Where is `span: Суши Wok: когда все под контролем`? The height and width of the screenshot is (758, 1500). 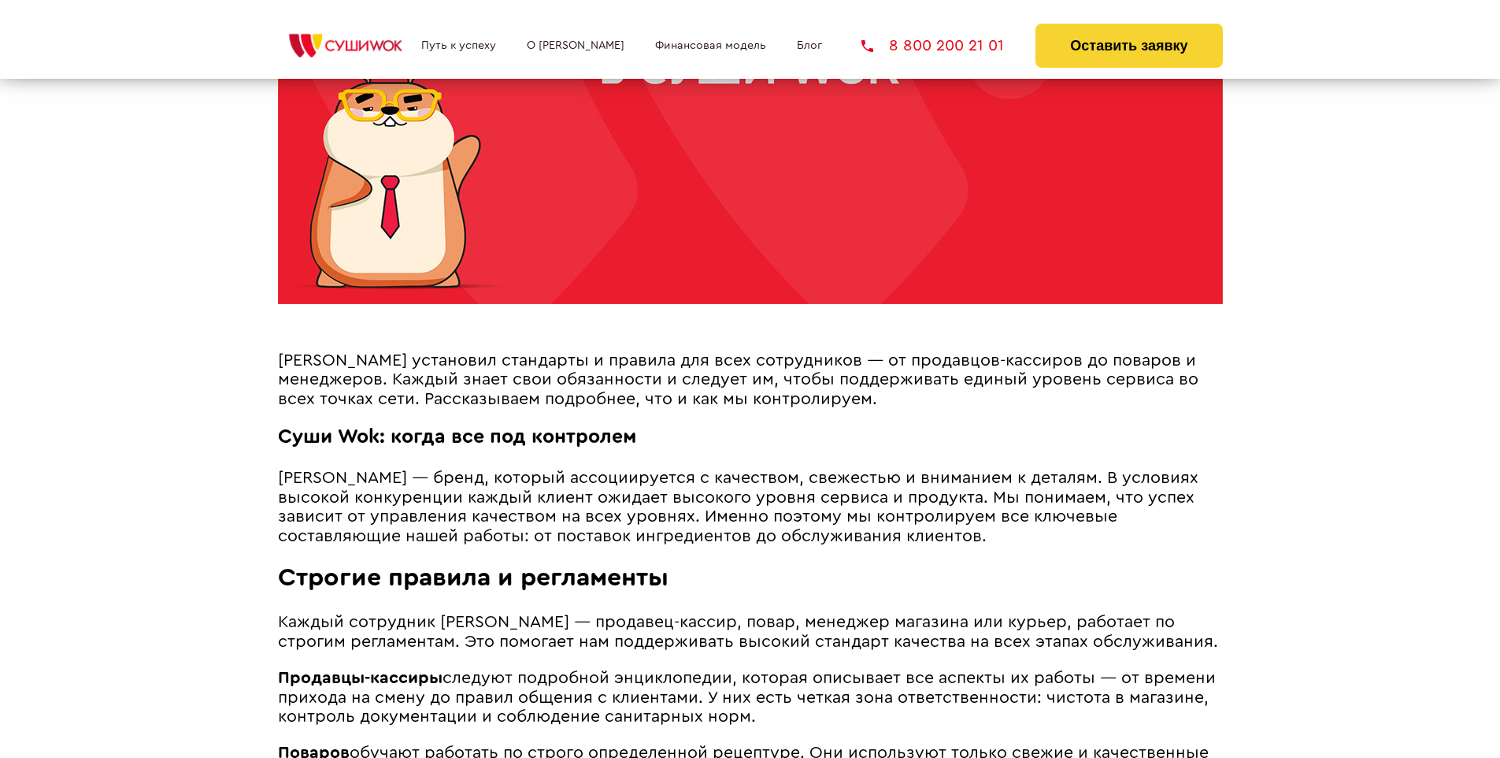
span: Суши Wok: когда все под контролем is located at coordinates (457, 436).